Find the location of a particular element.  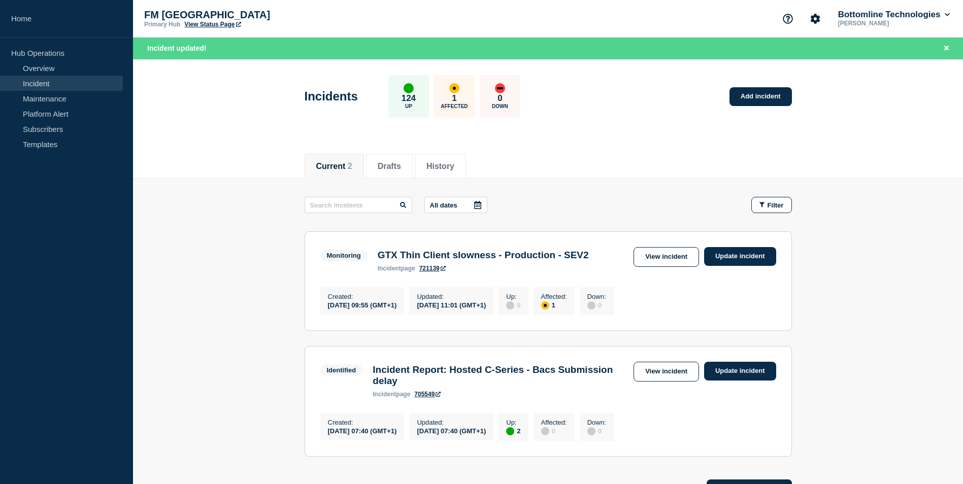

p: Affected is located at coordinates (454, 106).